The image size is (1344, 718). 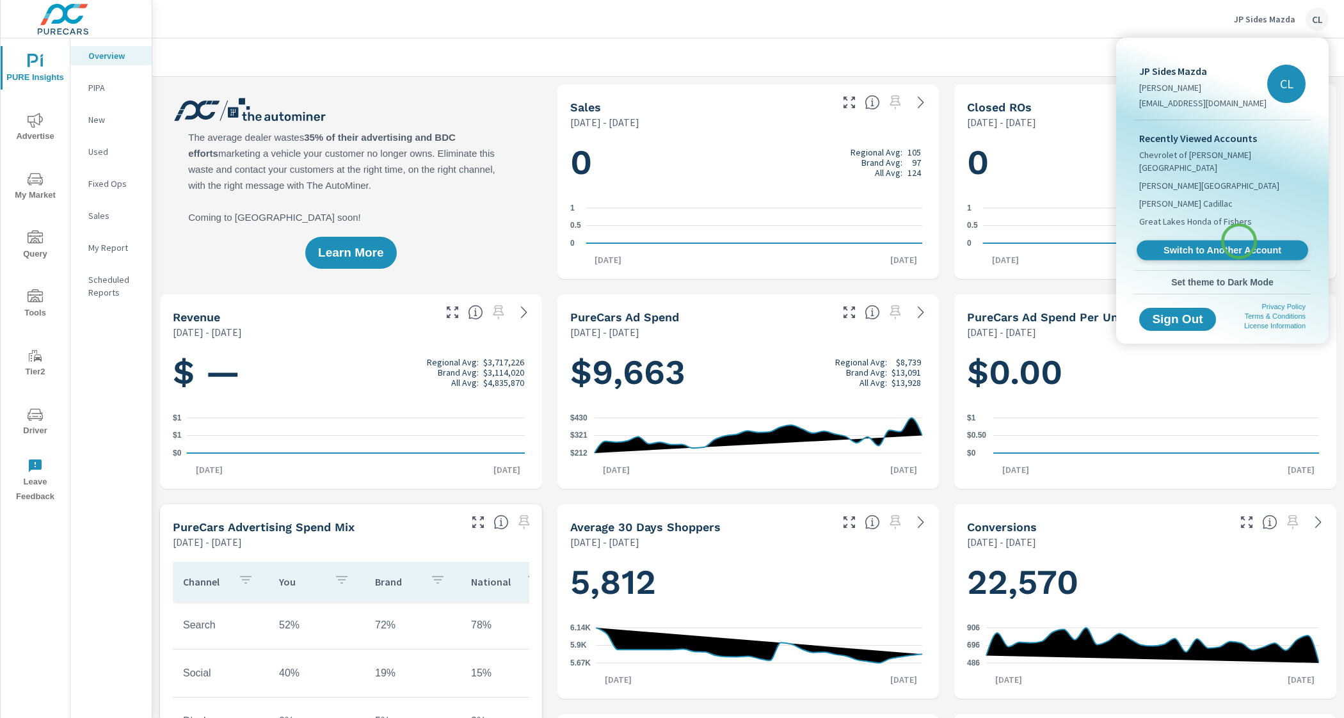 I want to click on button: Sign Out, so click(x=1177, y=319).